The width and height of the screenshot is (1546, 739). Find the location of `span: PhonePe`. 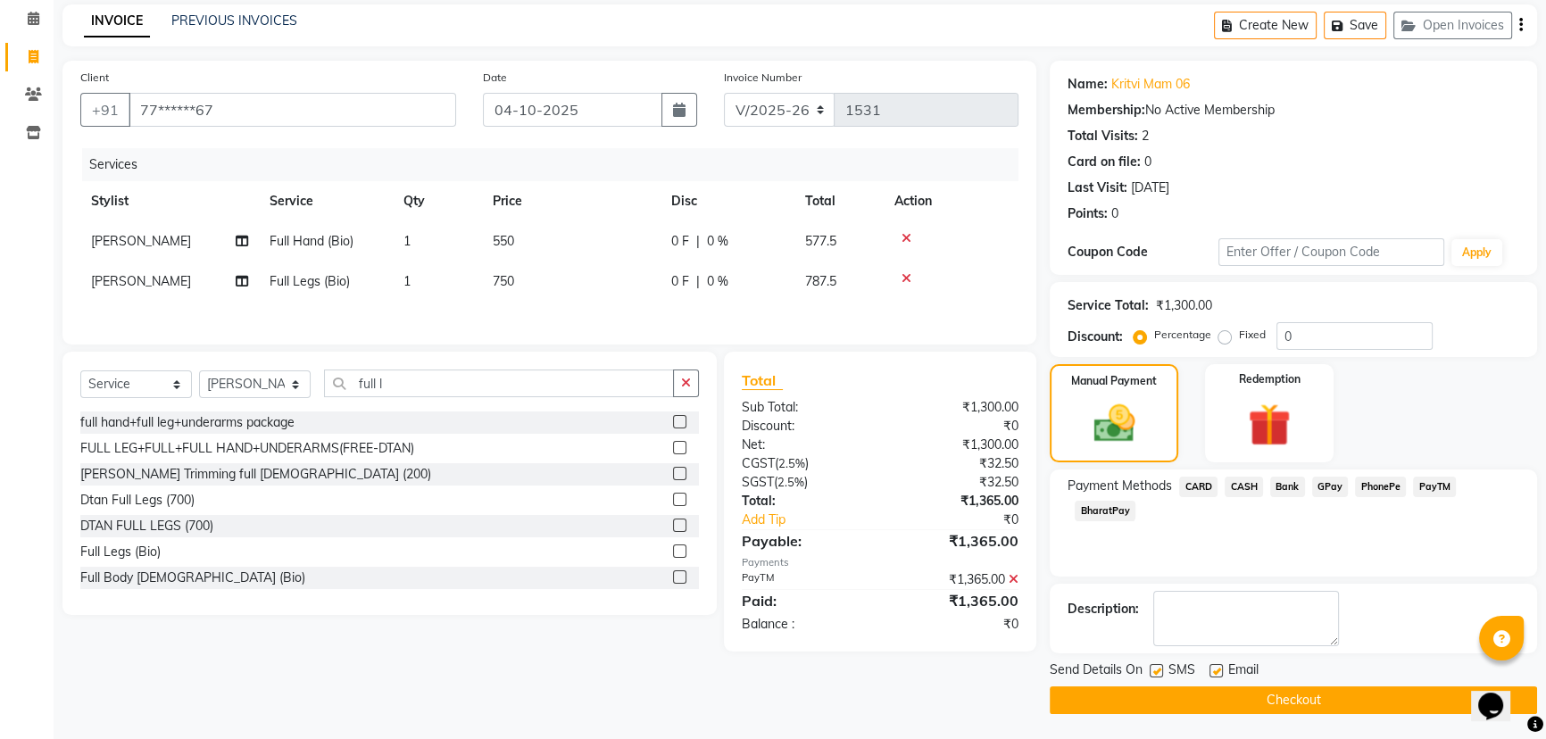

span: PhonePe is located at coordinates (1380, 486).